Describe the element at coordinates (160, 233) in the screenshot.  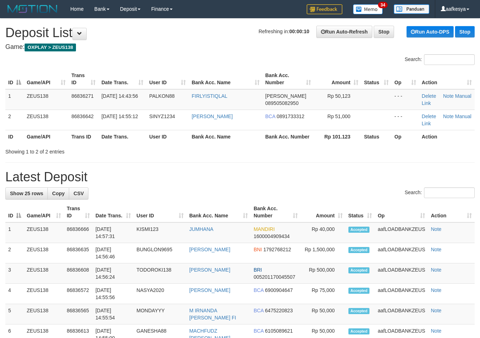
I see `td: KISMI123` at that location.